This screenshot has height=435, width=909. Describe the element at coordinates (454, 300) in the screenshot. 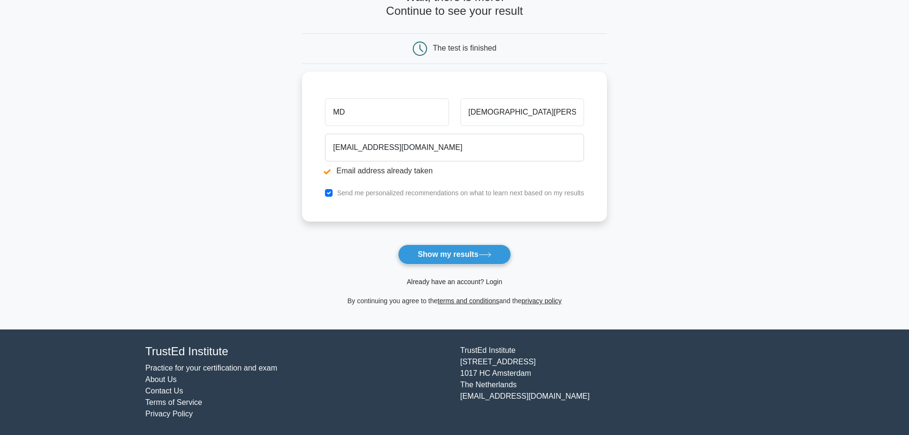

I see `div: By continuing you agree to the and the` at that location.